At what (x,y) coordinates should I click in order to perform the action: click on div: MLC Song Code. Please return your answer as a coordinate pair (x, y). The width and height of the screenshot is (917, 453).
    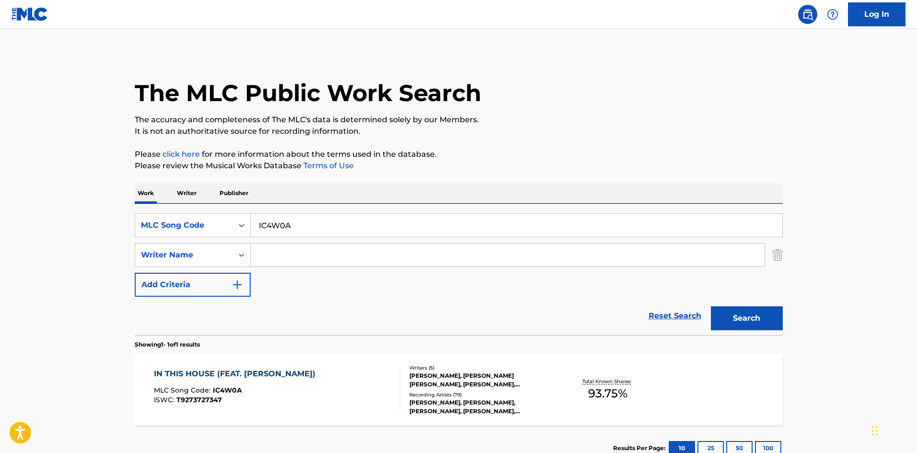
    Looking at the image, I should click on (184, 225).